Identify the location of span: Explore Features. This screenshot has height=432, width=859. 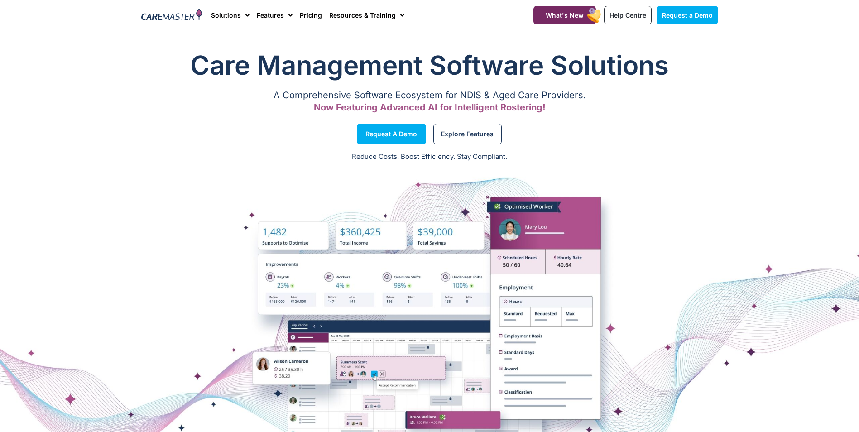
(467, 134).